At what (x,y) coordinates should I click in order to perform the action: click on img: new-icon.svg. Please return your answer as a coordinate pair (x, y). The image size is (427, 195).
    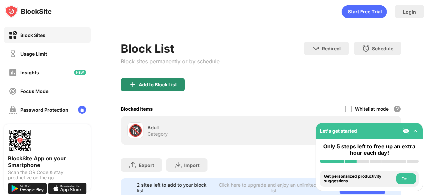
    Looking at the image, I should click on (80, 72).